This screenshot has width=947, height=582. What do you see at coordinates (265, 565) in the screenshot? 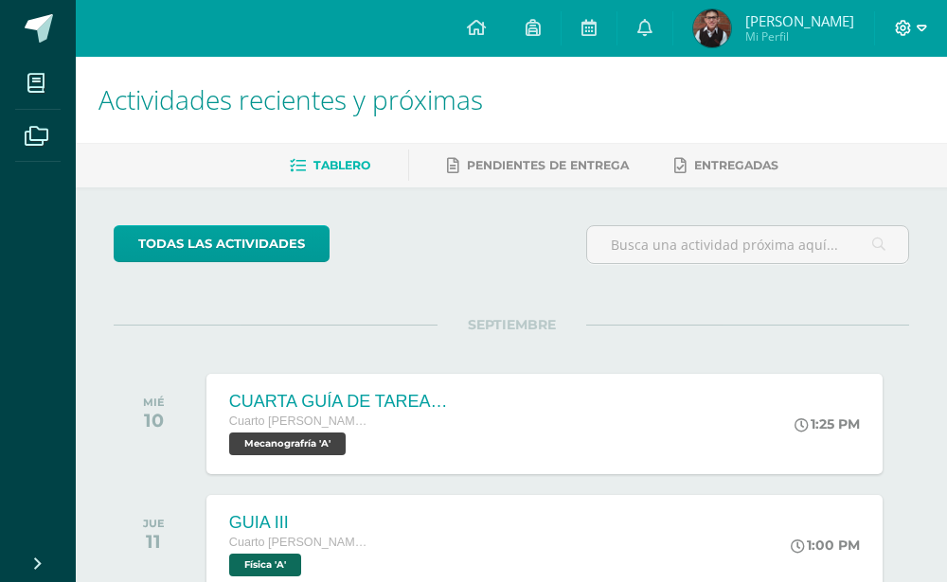
I see `span: Física 'A'` at bounding box center [265, 565].